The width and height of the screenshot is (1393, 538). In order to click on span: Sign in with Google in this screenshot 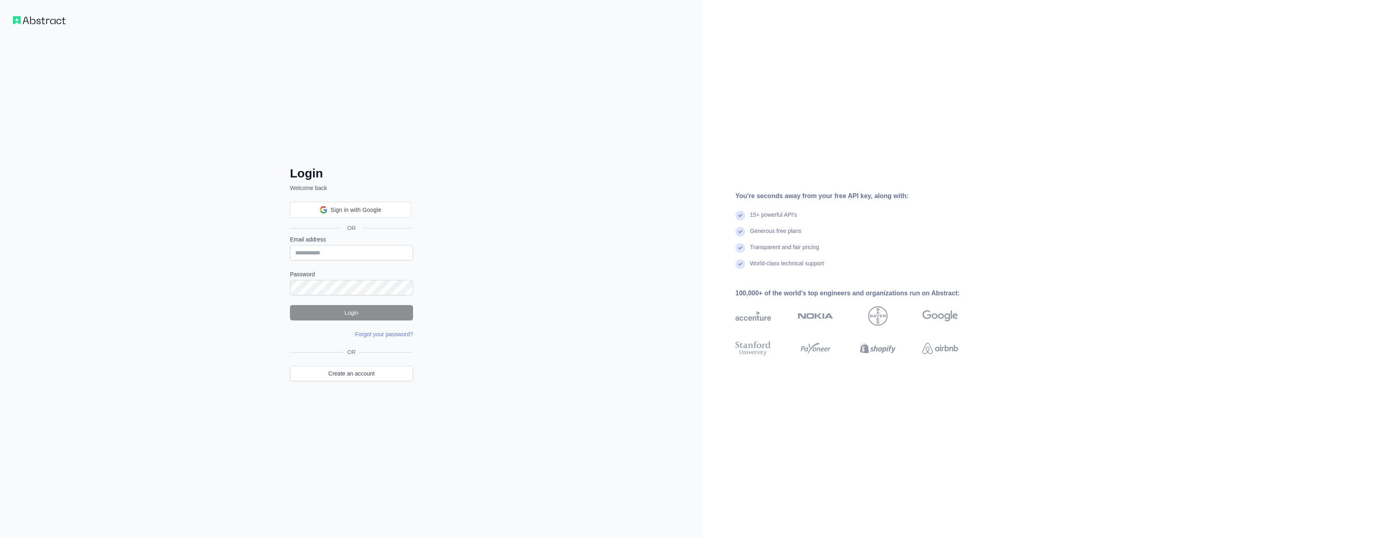, I will do `click(355, 210)`.